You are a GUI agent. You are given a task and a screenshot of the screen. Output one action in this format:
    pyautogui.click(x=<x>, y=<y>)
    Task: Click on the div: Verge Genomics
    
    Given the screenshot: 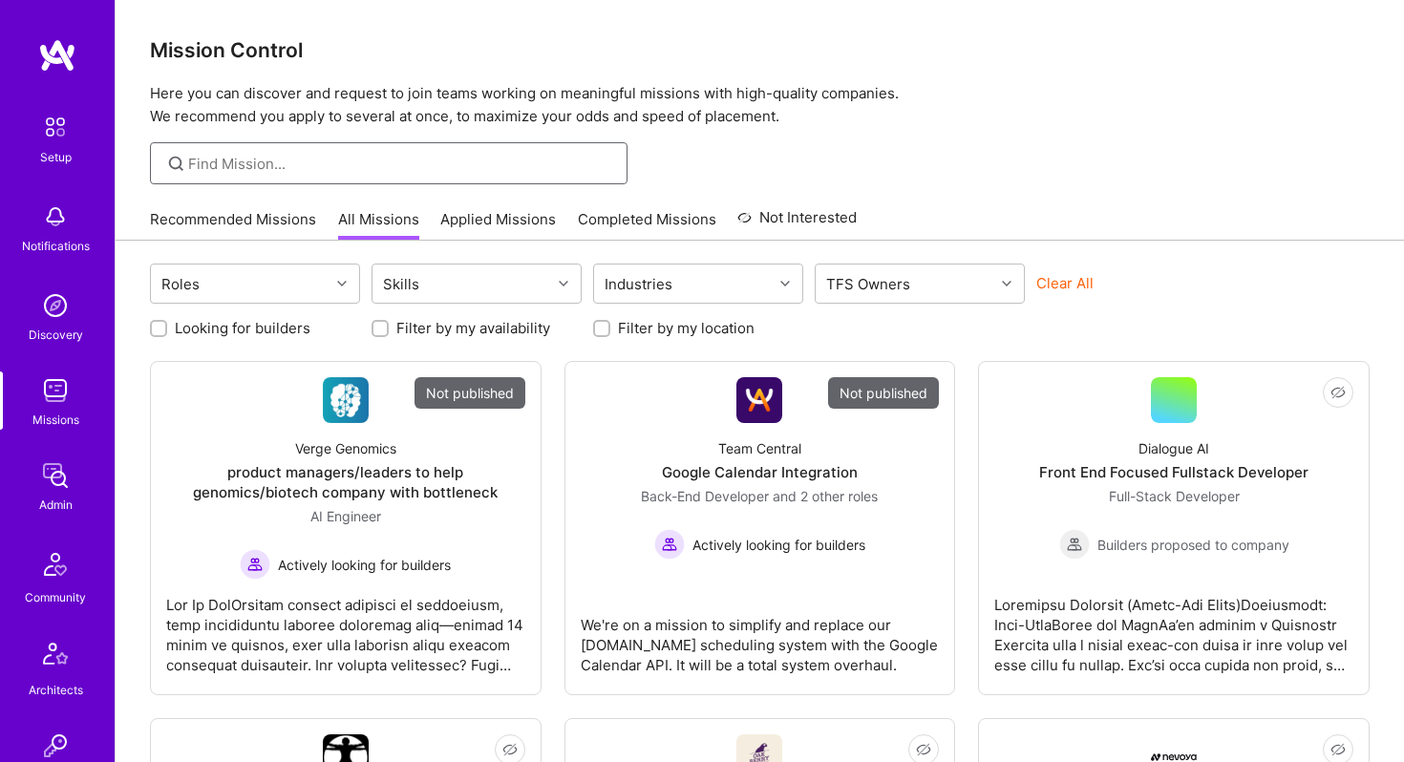 What is the action you would take?
    pyautogui.click(x=346, y=448)
    